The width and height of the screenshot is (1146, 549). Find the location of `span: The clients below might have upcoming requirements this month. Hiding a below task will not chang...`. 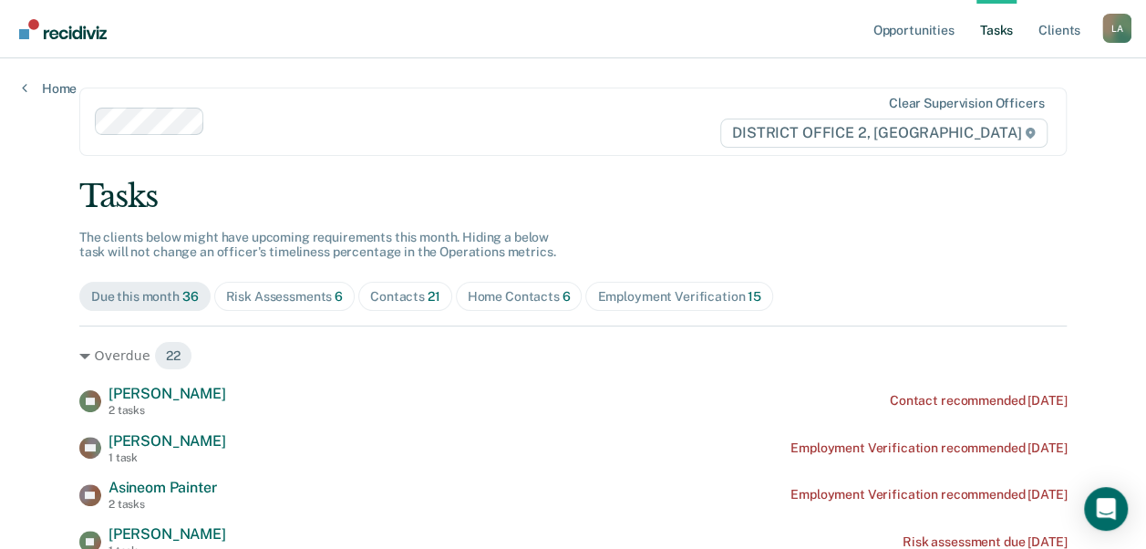

span: The clients below might have upcoming requirements this month. Hiding a below task will not chang... is located at coordinates (317, 244).